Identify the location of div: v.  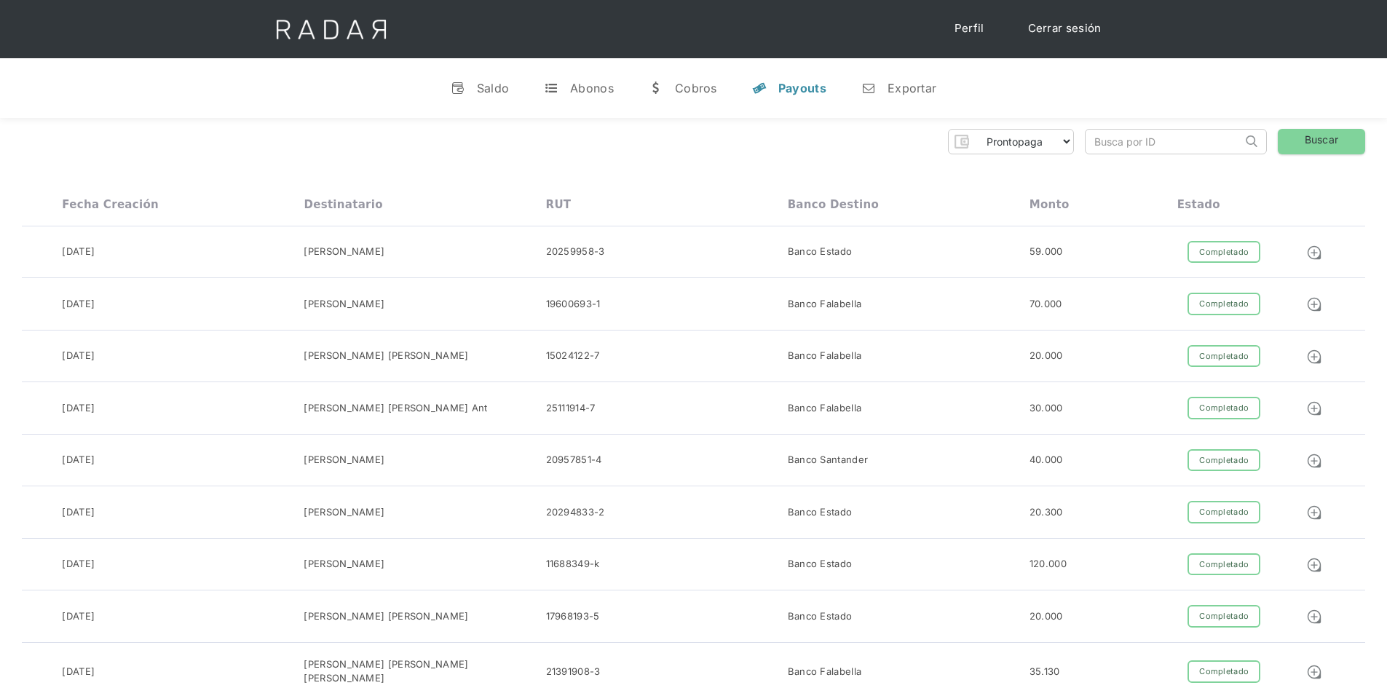
(458, 88).